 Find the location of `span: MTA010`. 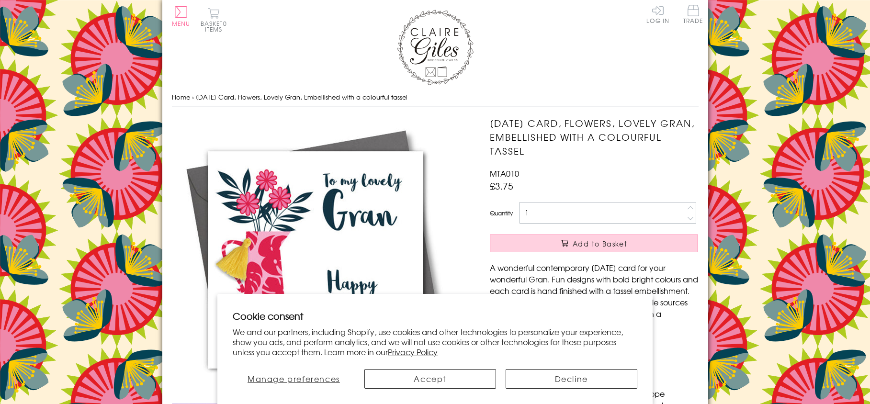

span: MTA010 is located at coordinates (504, 173).